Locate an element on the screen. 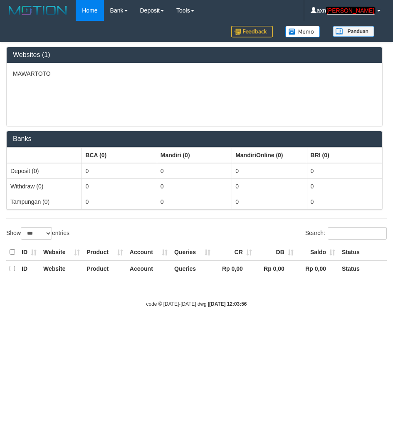 This screenshot has width=393, height=433. input: Search: is located at coordinates (357, 233).